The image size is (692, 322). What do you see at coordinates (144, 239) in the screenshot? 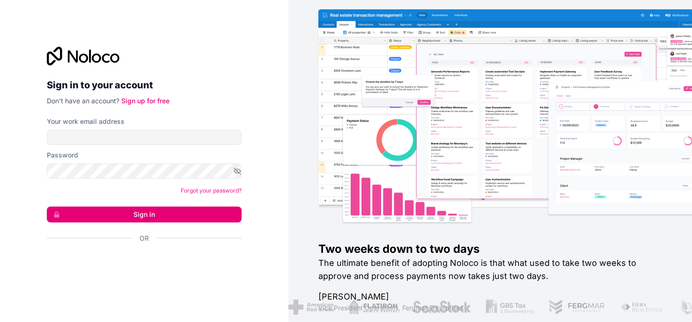
I see `span: Or` at bounding box center [144, 239].